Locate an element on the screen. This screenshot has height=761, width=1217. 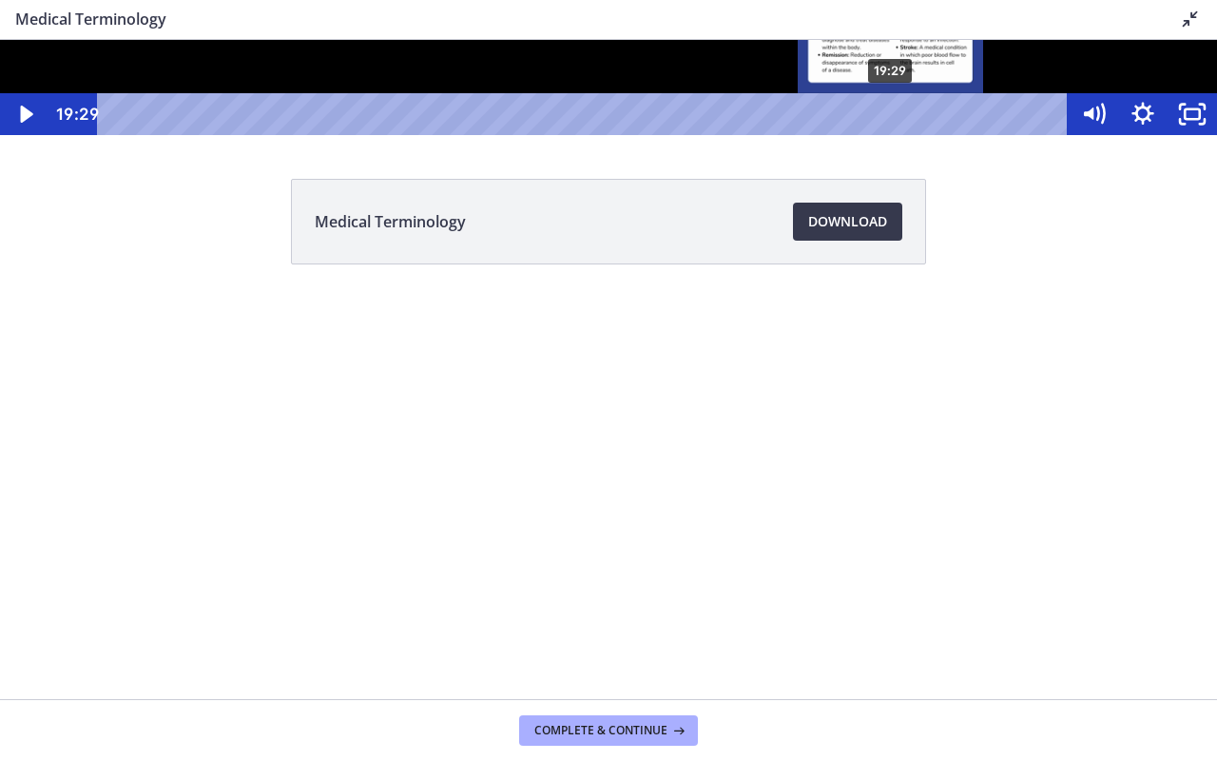
button: Mute is located at coordinates (1093, 74).